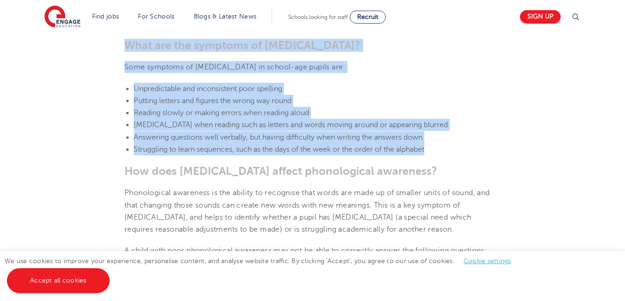 This screenshot has width=625, height=301. I want to click on span: Reading slowly or making errors when reading aloud, so click(221, 113).